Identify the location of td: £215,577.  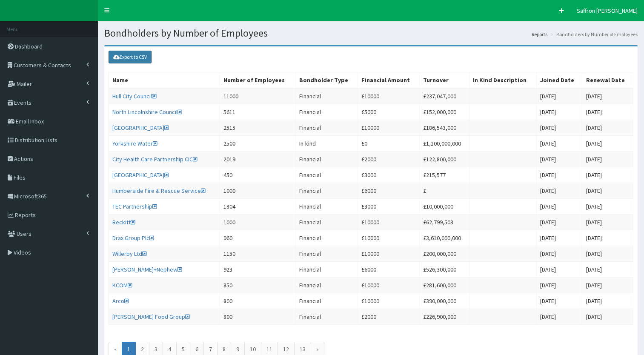
(444, 175).